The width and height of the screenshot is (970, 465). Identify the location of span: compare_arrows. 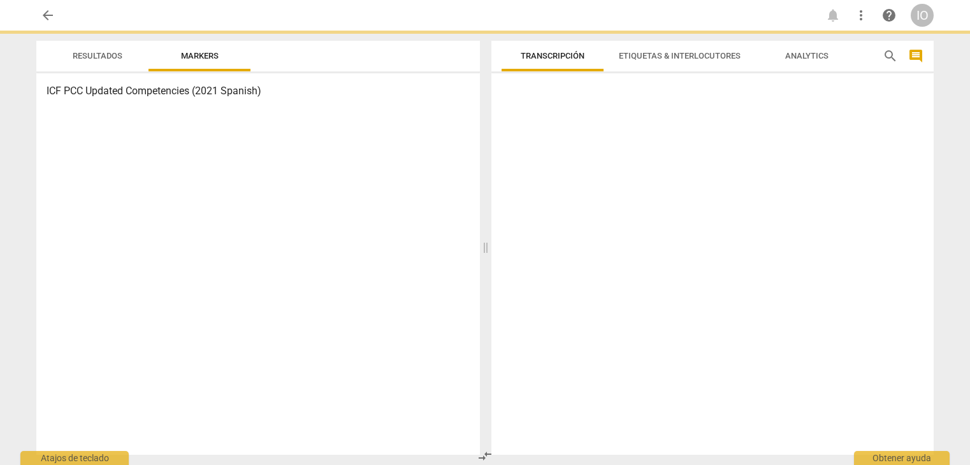
(485, 457).